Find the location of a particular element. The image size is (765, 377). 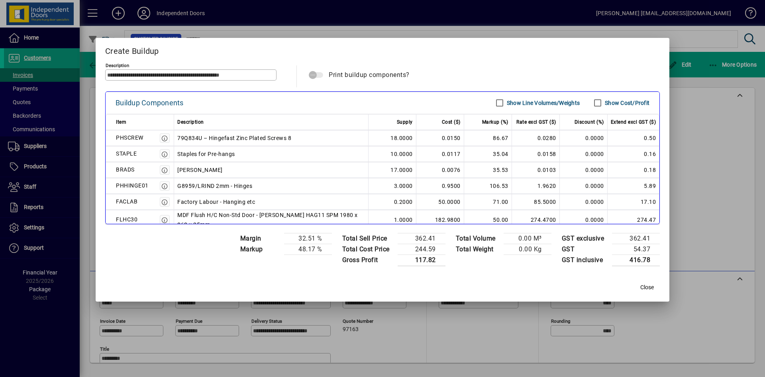

span: Item is located at coordinates (121, 122).